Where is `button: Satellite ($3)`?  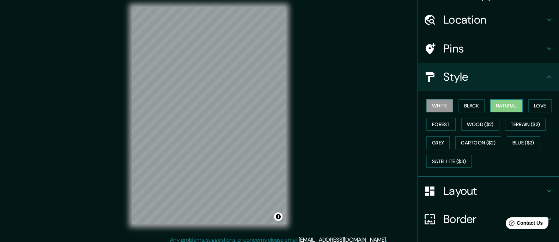 button: Satellite ($3) is located at coordinates (449, 161).